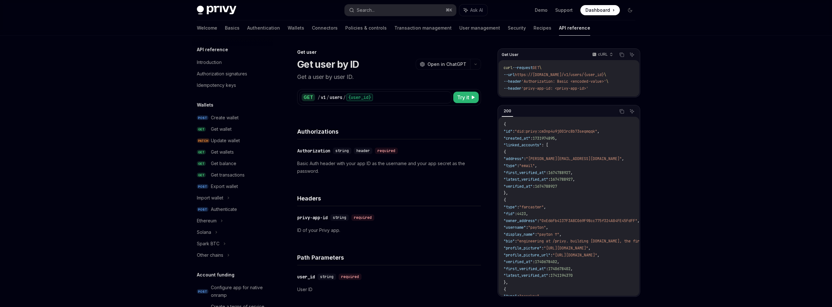  Describe the element at coordinates (515, 228) in the screenshot. I see `span: "username"` at that location.